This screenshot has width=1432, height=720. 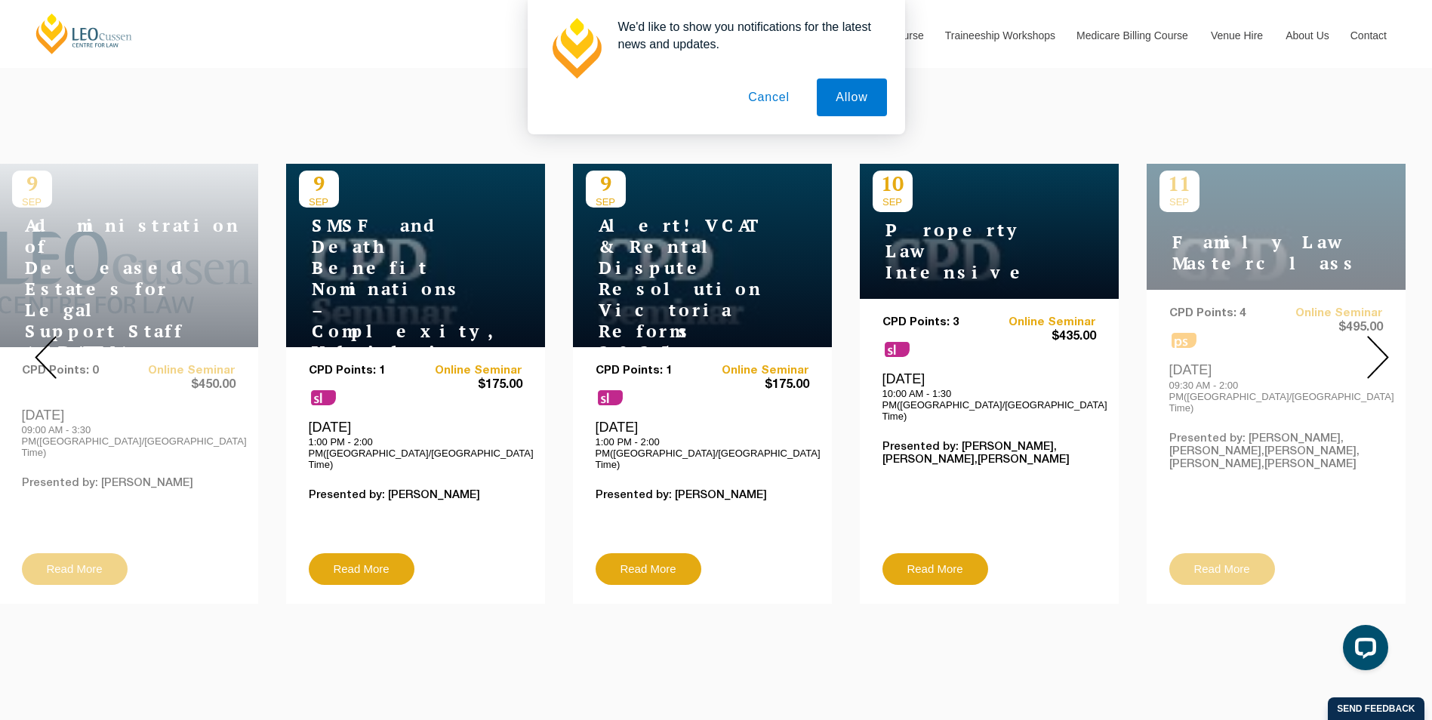 What do you see at coordinates (936, 322) in the screenshot?
I see `p: CPD Points: 3` at bounding box center [936, 322].